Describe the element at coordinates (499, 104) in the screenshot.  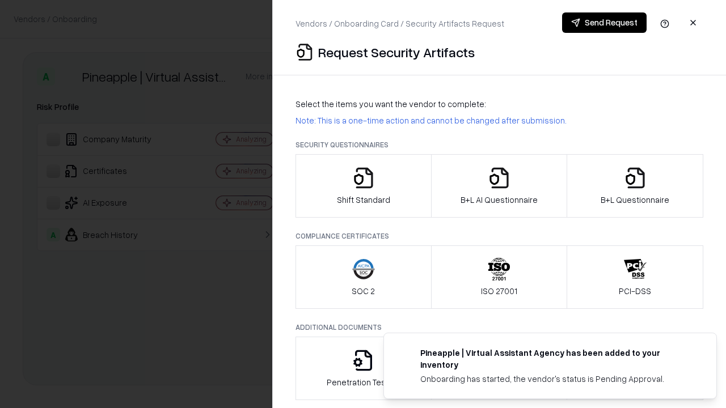
I see `p: Select the items you want the vendor to complete:` at that location.